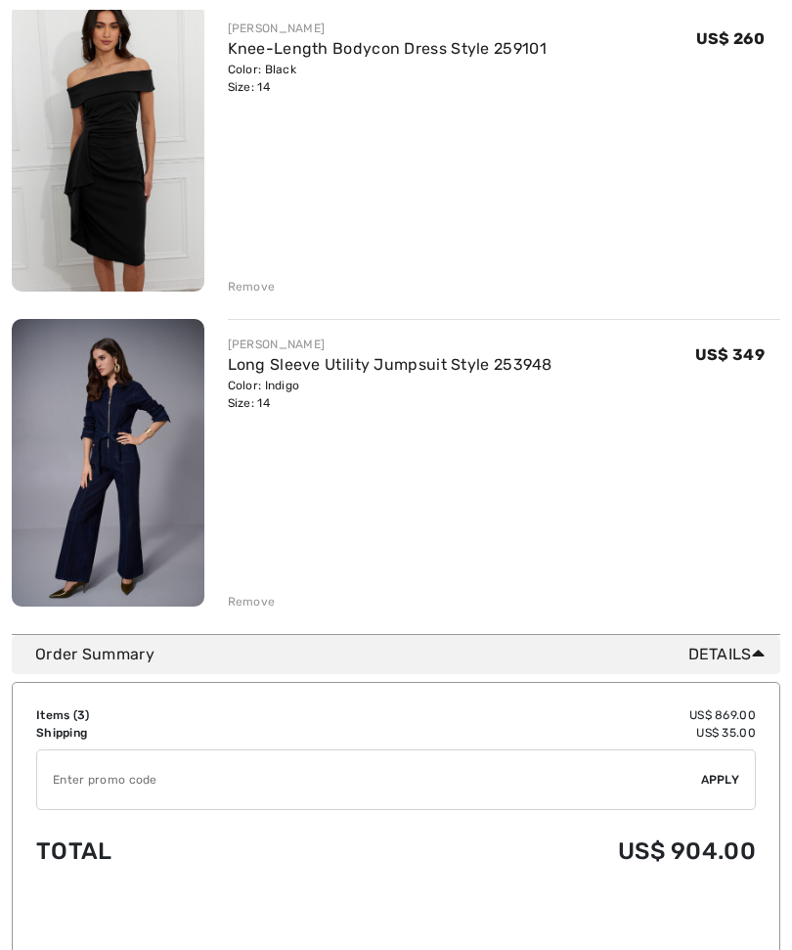 This screenshot has height=950, width=792. Describe the element at coordinates (390, 365) in the screenshot. I see `a: Long Sleeve Utility Jumpsuit Style 253948` at that location.